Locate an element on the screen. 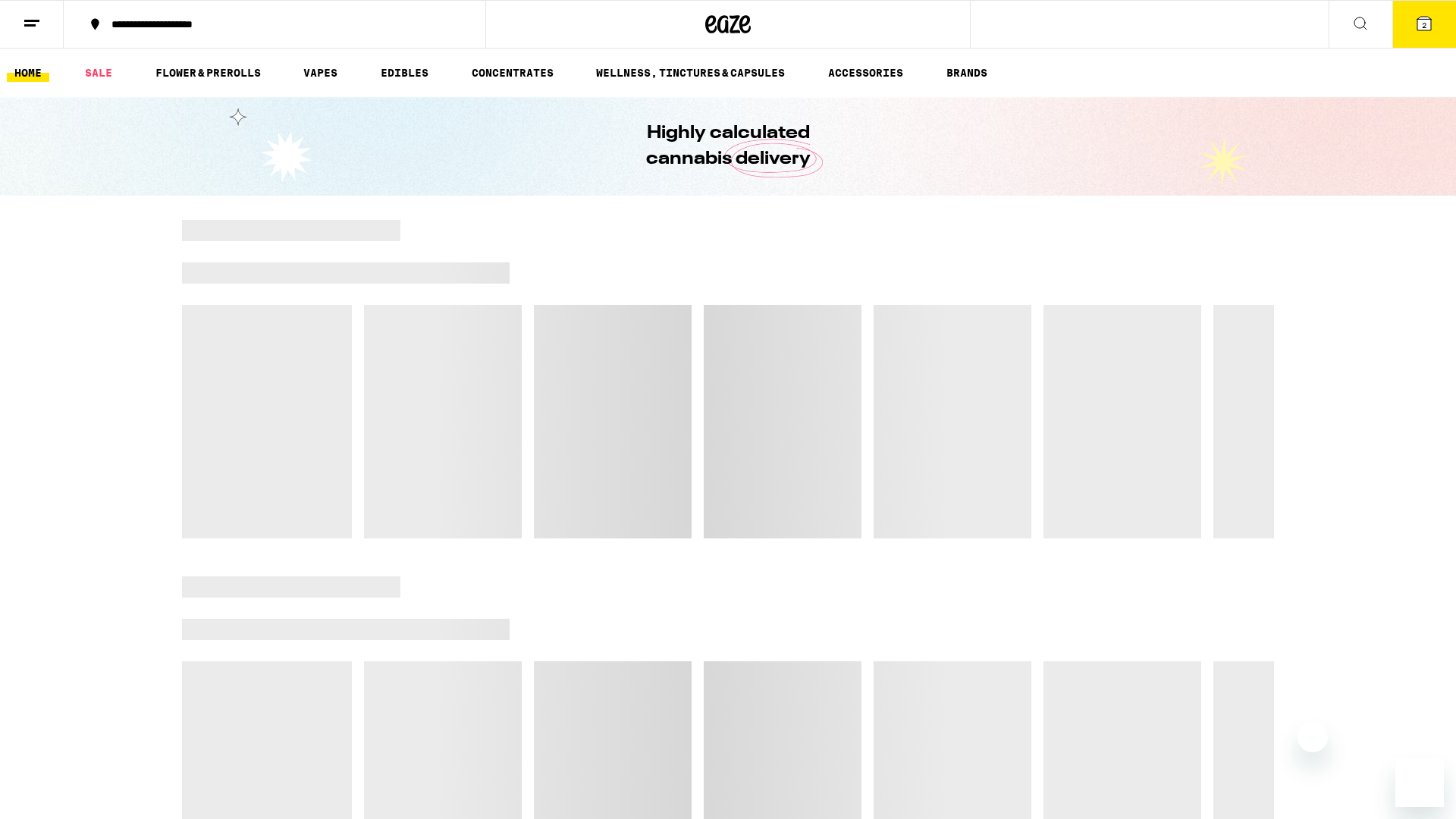 The image size is (1456, 819). a: VAPES is located at coordinates (320, 73).